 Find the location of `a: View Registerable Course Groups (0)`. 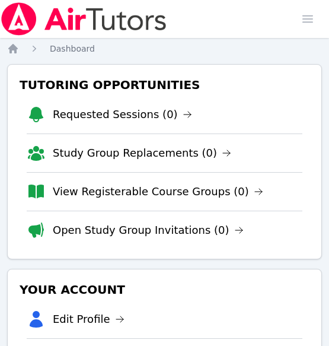

a: View Registerable Course Groups (0) is located at coordinates (158, 192).